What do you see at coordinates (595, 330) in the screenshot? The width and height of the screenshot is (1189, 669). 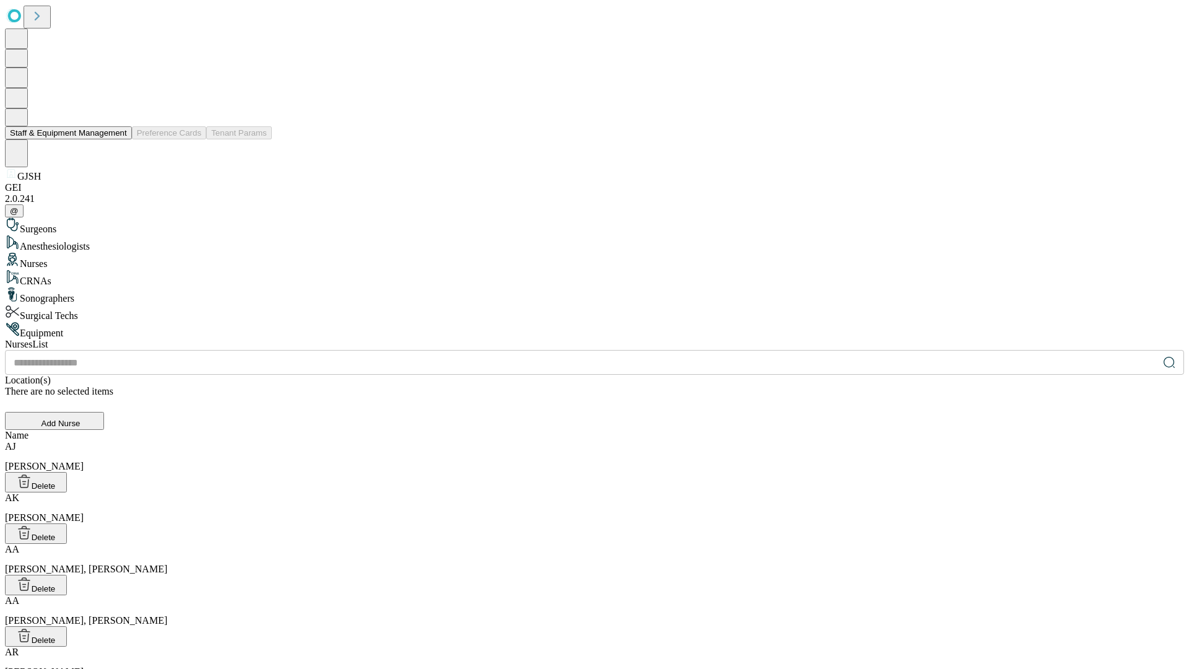 I see `div: Equipment` at bounding box center [595, 330].